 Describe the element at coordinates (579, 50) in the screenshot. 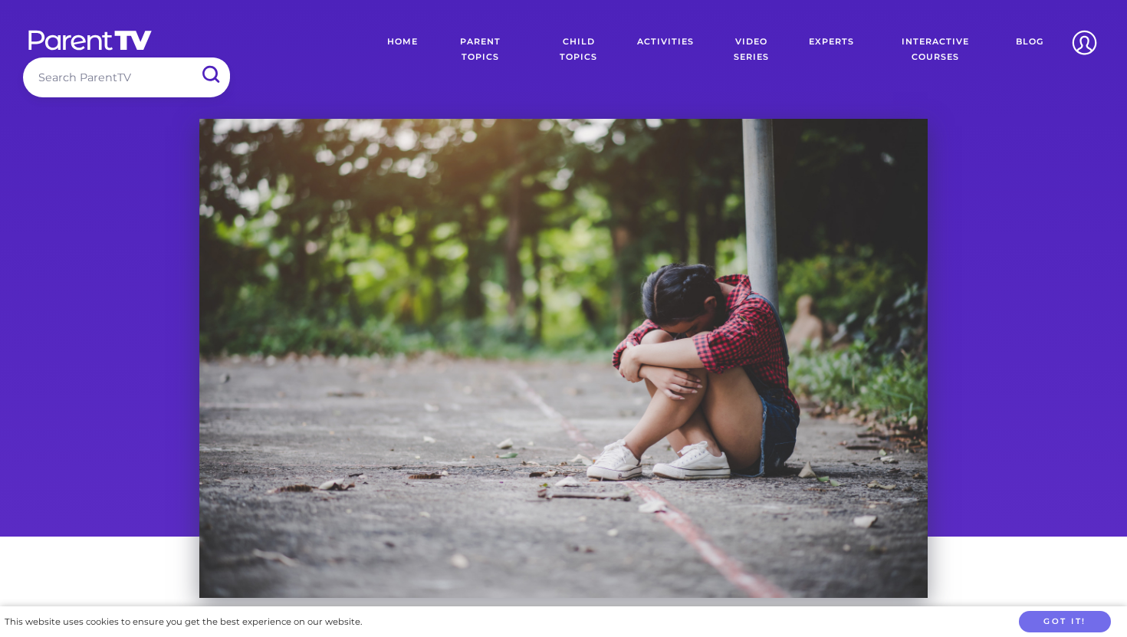

I see `a: Child Topics` at that location.